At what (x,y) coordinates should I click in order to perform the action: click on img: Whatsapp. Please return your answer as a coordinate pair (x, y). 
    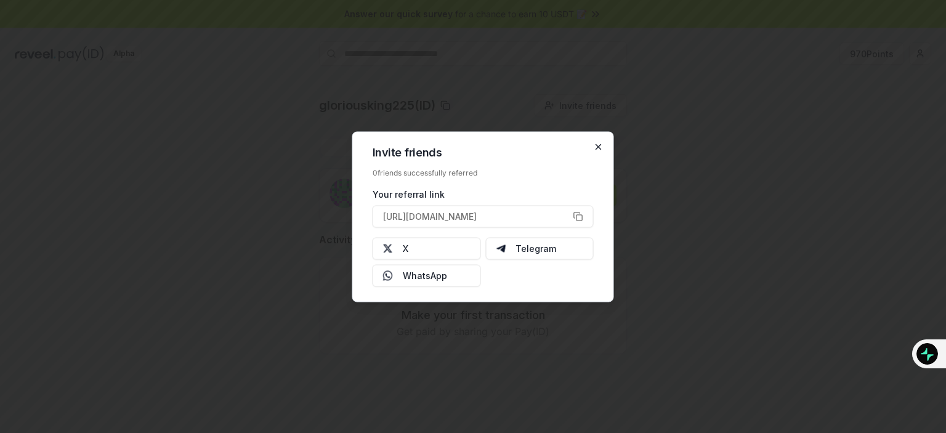
    Looking at the image, I should click on (388, 275).